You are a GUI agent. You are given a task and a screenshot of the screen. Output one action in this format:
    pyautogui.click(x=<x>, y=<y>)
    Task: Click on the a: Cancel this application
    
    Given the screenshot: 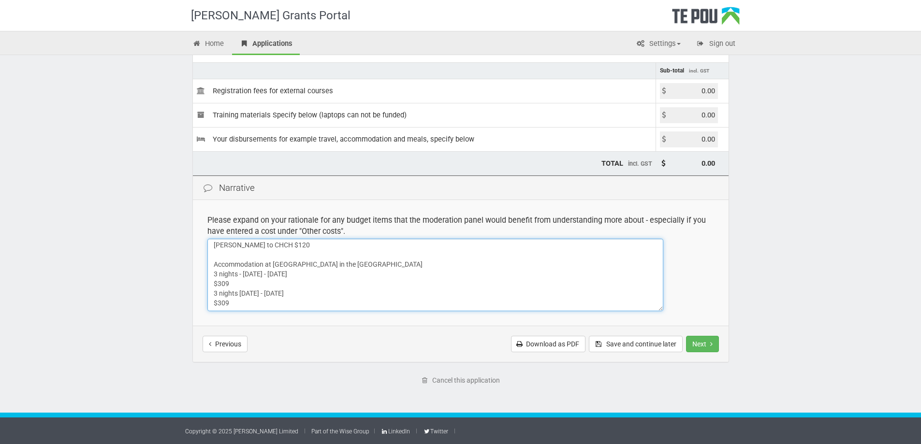 What is the action you would take?
    pyautogui.click(x=460, y=381)
    